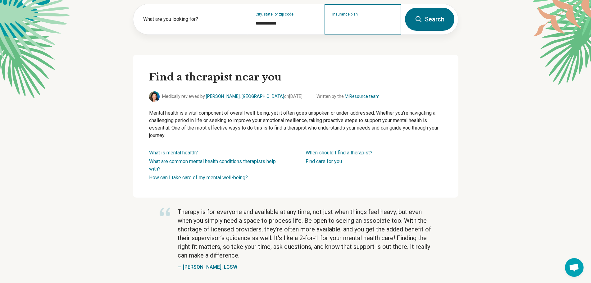  I want to click on label: What are you looking for?, so click(192, 19).